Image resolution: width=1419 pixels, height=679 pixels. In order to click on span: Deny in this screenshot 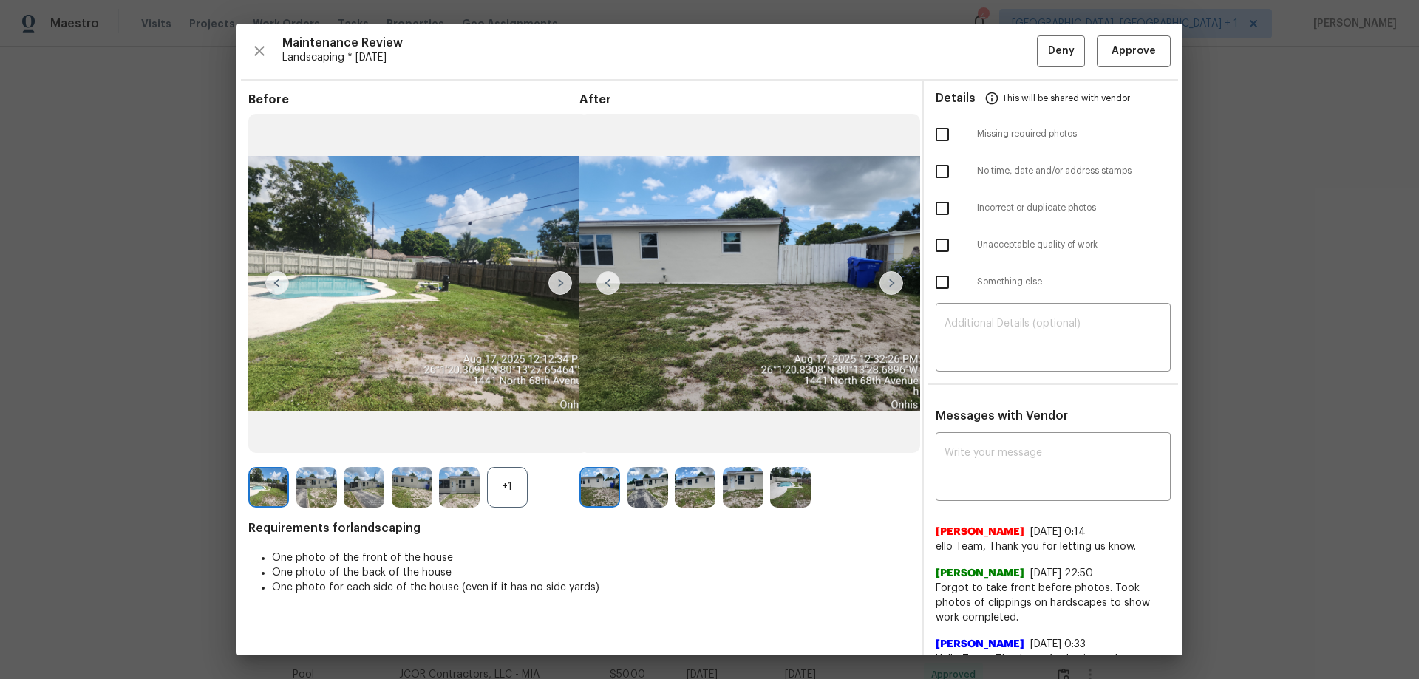, I will do `click(1061, 51)`.